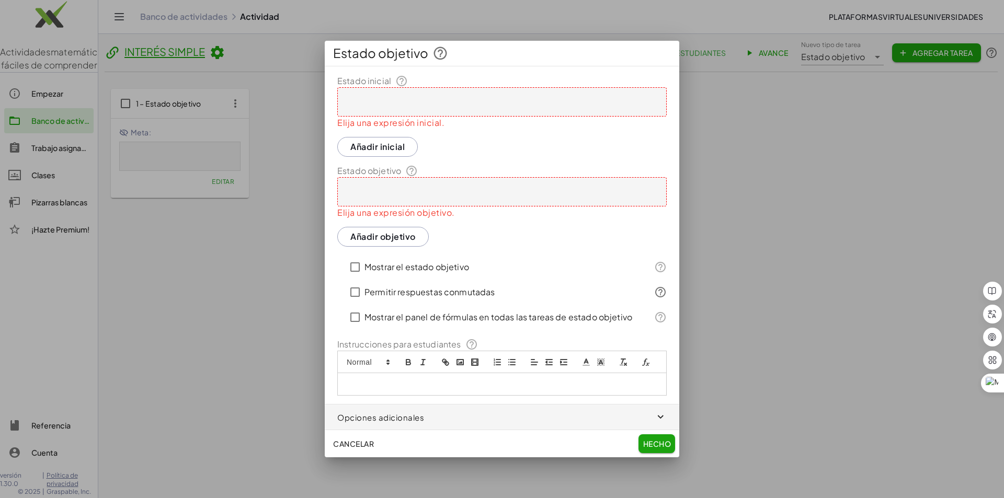 Image resolution: width=1004 pixels, height=498 pixels. I want to click on font: Añadir objetivo, so click(383, 236).